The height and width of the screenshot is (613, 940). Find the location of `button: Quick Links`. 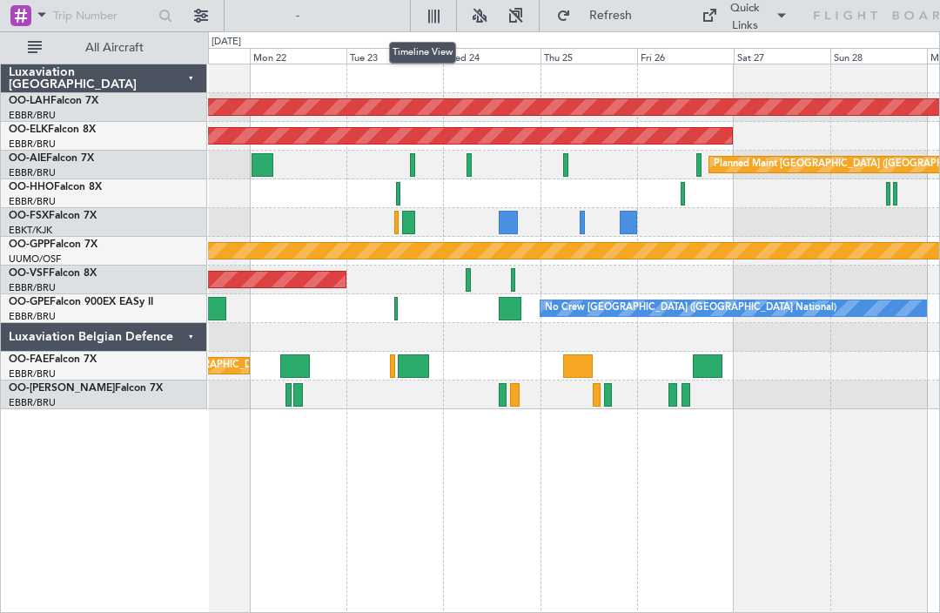

button: Quick Links is located at coordinates (745, 16).